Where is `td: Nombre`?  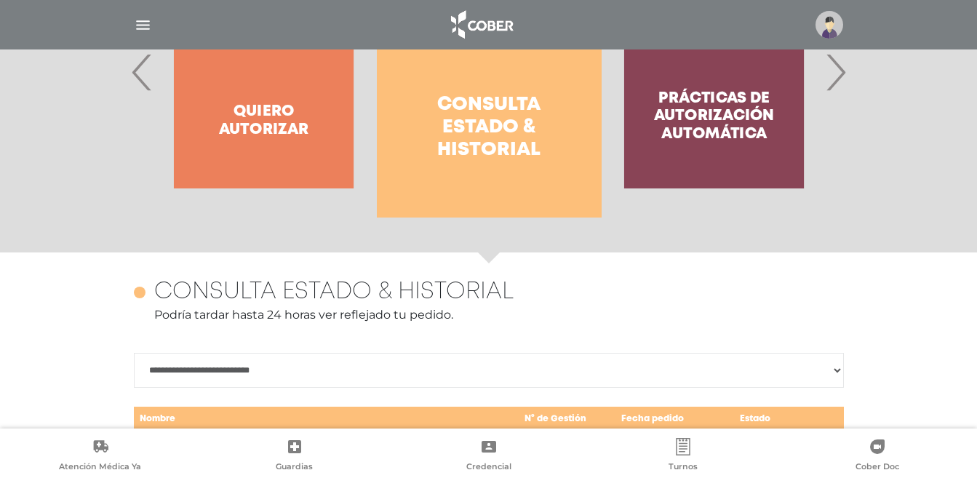
td: Nombre is located at coordinates (326, 419).